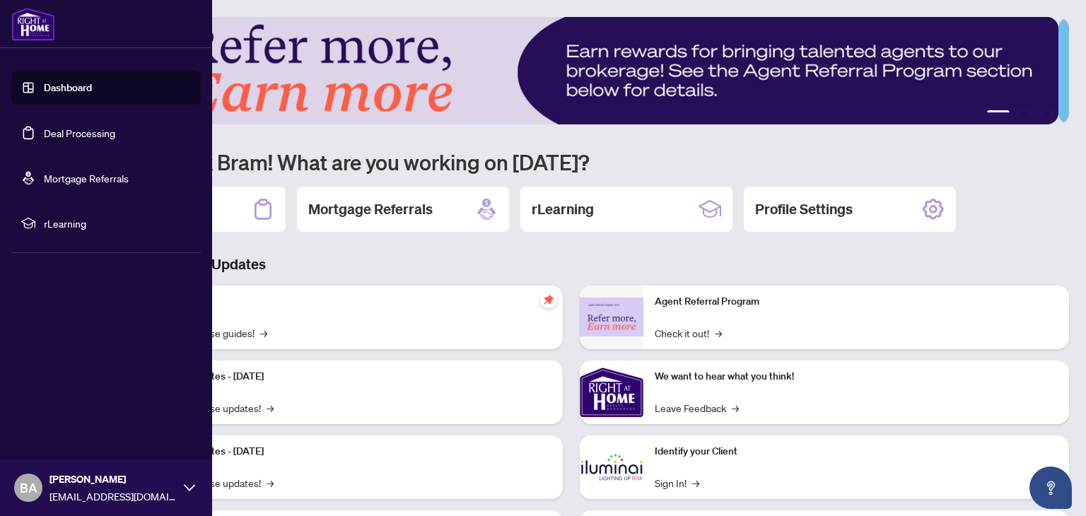  What do you see at coordinates (1052, 113) in the screenshot?
I see `button: 5` at bounding box center [1052, 113].